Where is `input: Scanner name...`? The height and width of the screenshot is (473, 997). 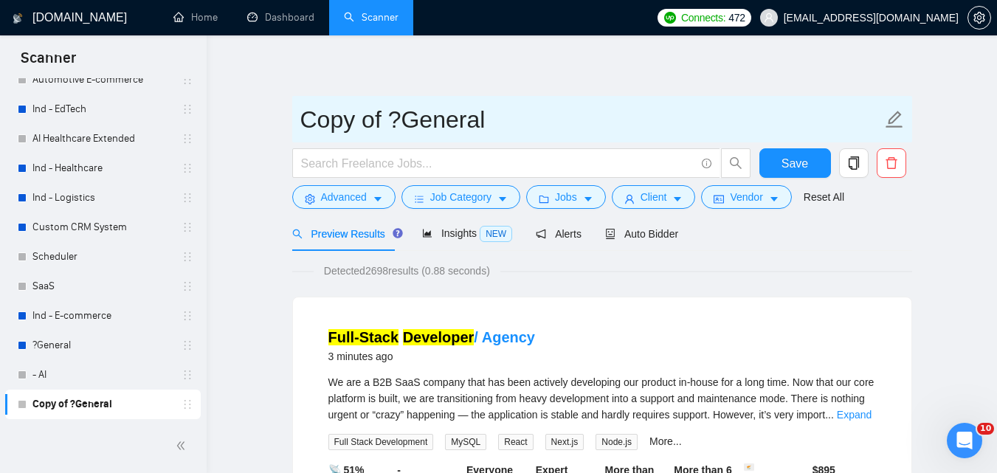
input: Scanner name... is located at coordinates (591, 120).